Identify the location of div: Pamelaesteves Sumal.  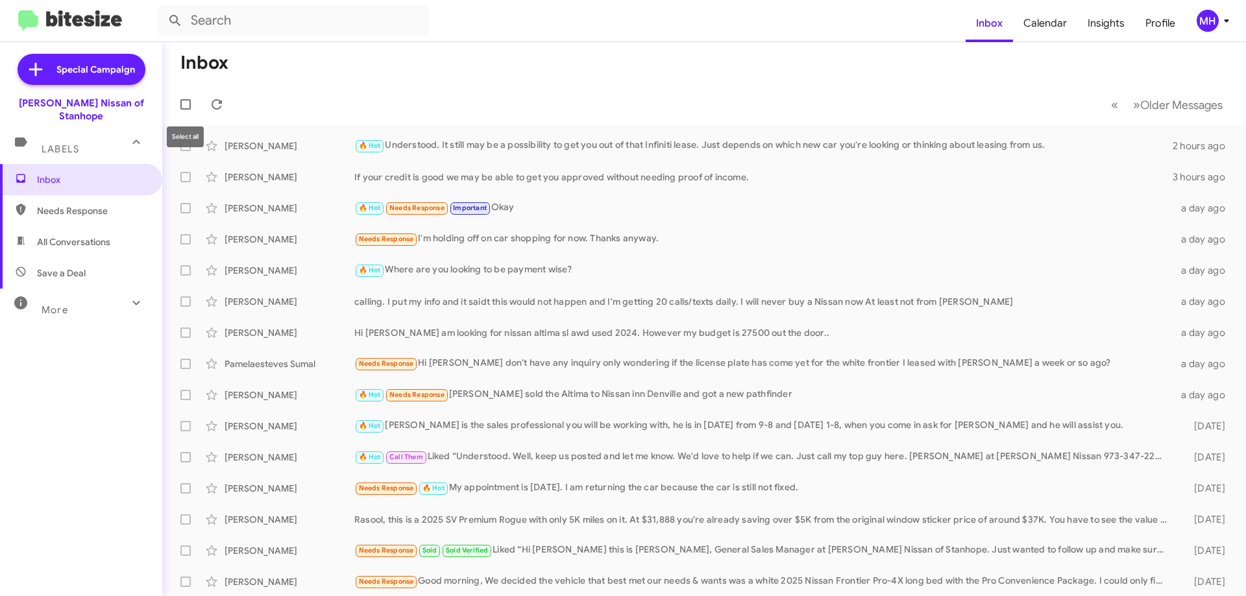
(289, 364).